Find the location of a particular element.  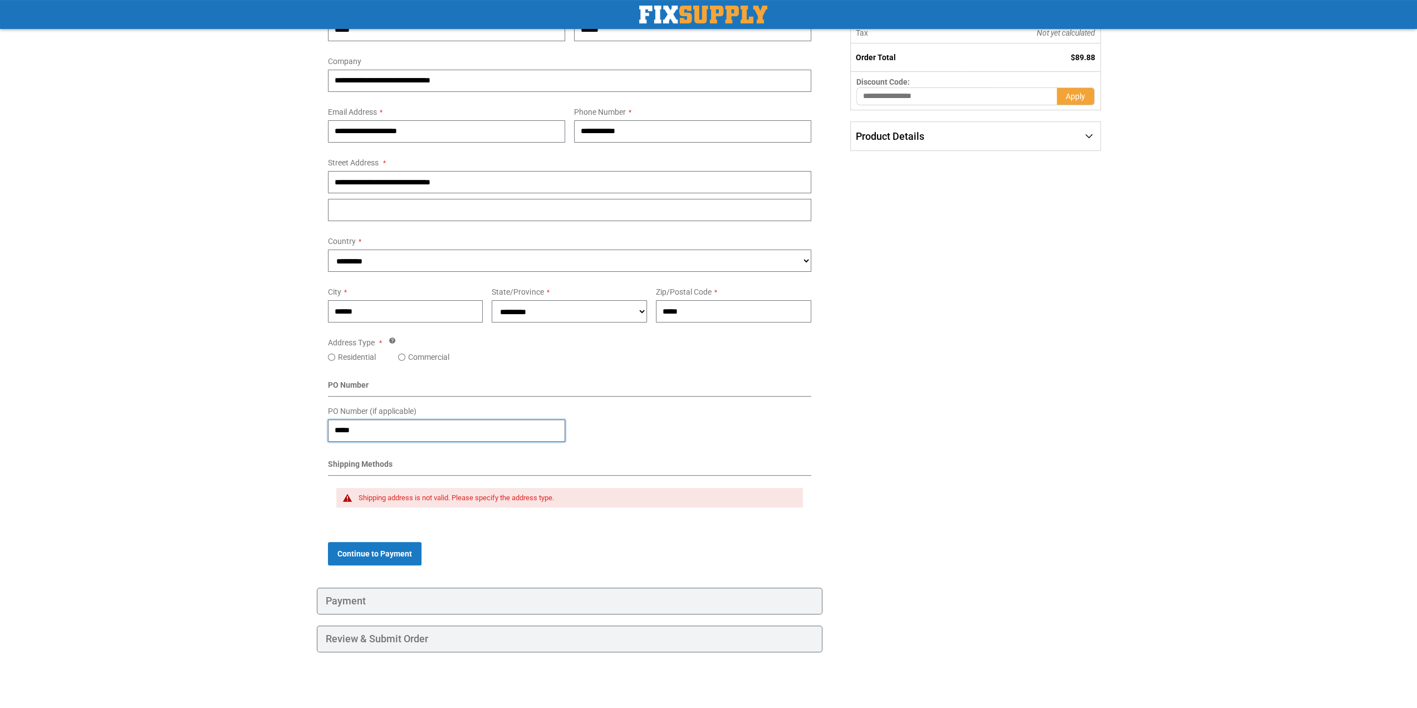

span: Discount Code: is located at coordinates (883, 82).